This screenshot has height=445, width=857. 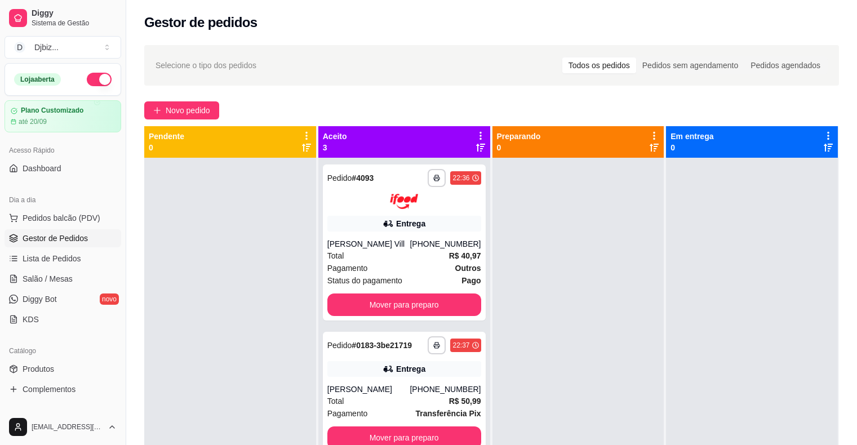 What do you see at coordinates (461, 346) in the screenshot?
I see `div: 22:37` at bounding box center [461, 346].